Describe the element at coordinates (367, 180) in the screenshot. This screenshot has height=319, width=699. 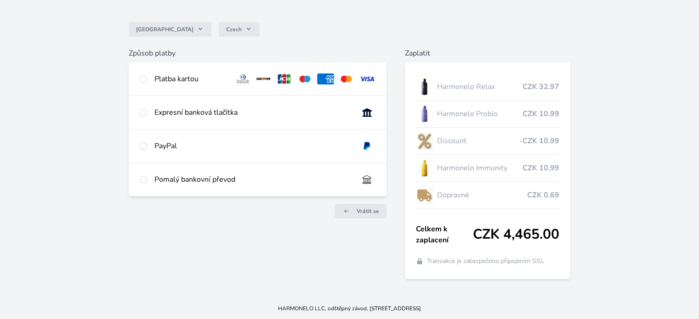
I see `img: bankTransfer_IBAN.svg` at that location.